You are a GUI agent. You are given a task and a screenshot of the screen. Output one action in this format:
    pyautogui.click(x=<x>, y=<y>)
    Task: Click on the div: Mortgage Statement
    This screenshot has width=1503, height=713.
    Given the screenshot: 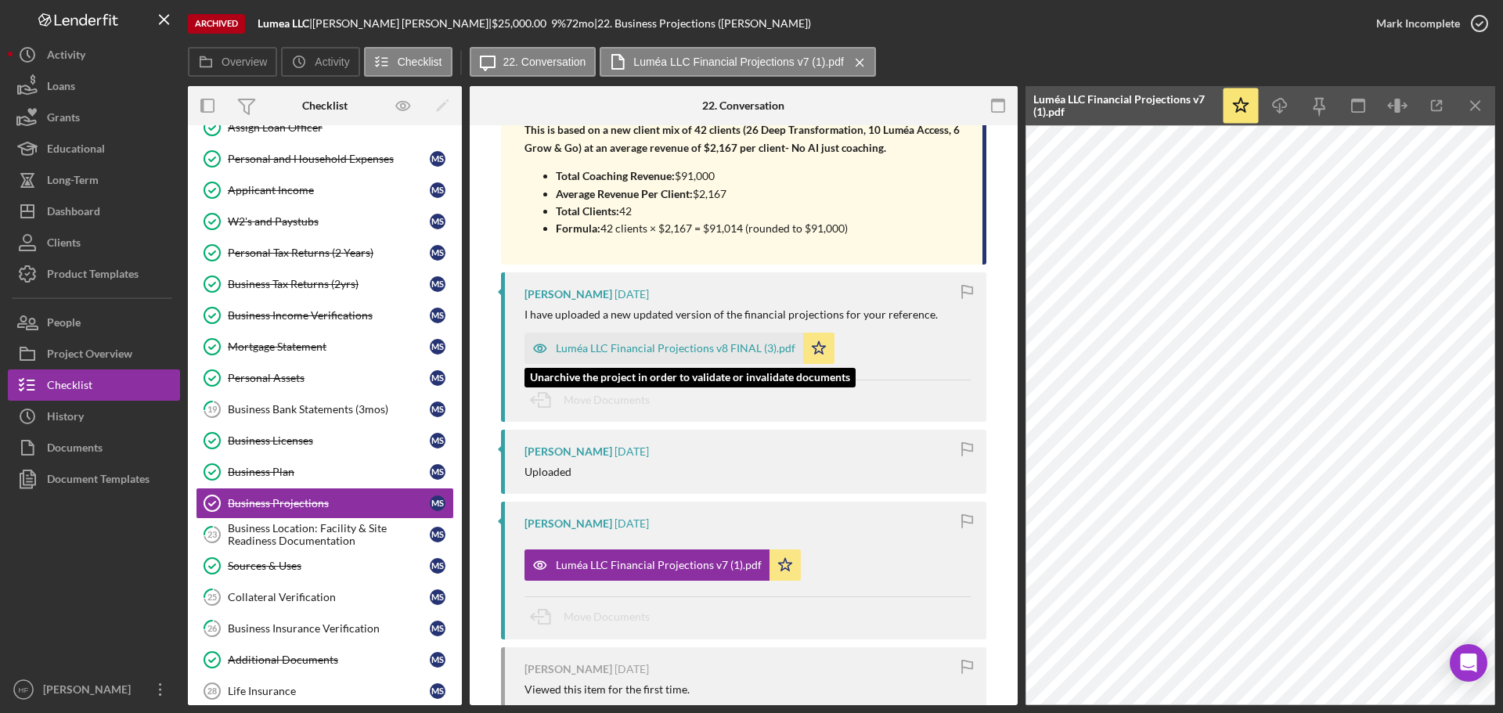 What is the action you would take?
    pyautogui.click(x=329, y=347)
    